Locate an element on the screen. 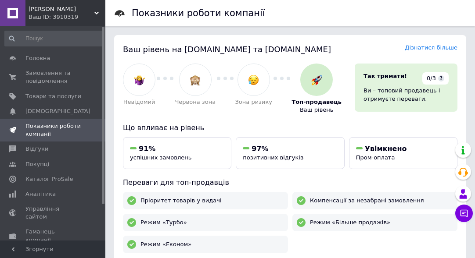  span: Режим «Економ» is located at coordinates (166, 245).